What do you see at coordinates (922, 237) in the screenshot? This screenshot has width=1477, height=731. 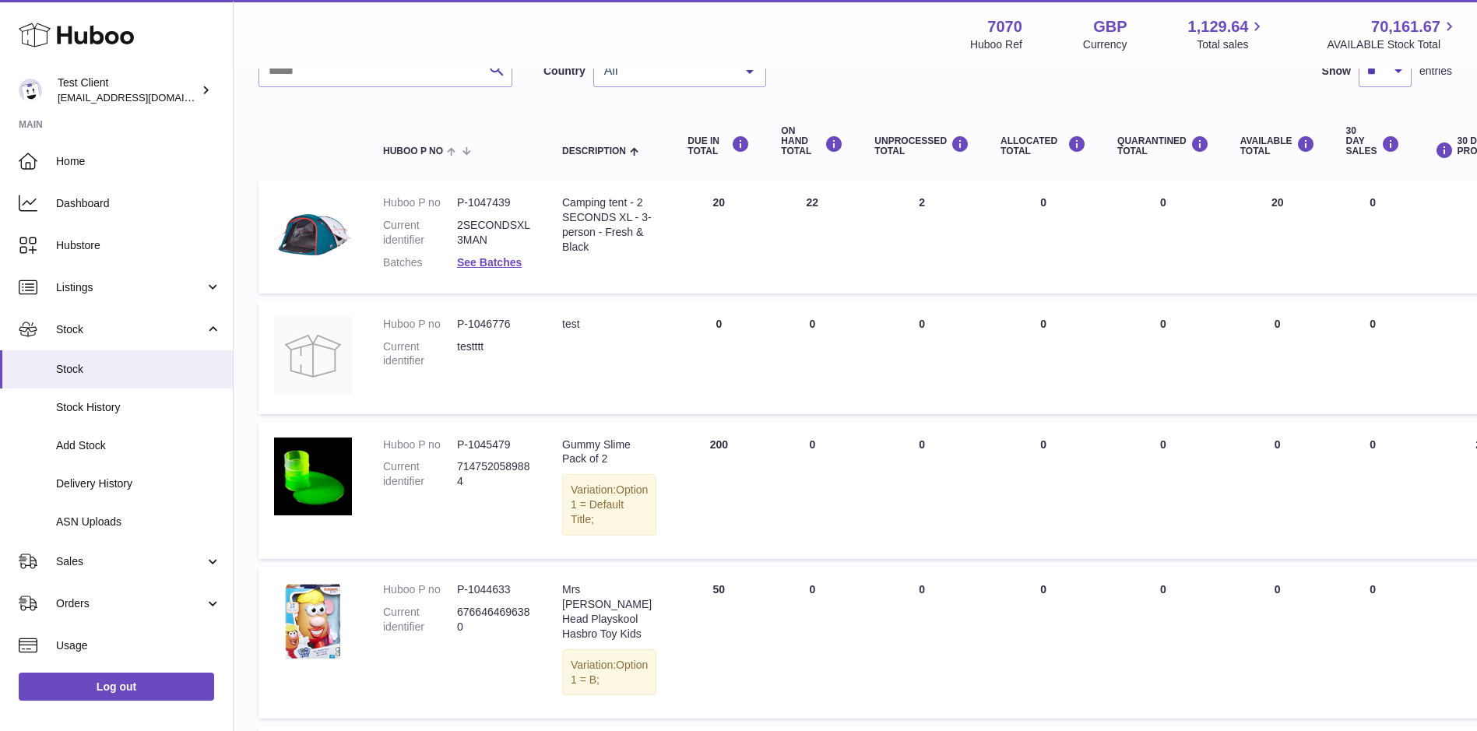 I see `td: 2` at bounding box center [922, 237].